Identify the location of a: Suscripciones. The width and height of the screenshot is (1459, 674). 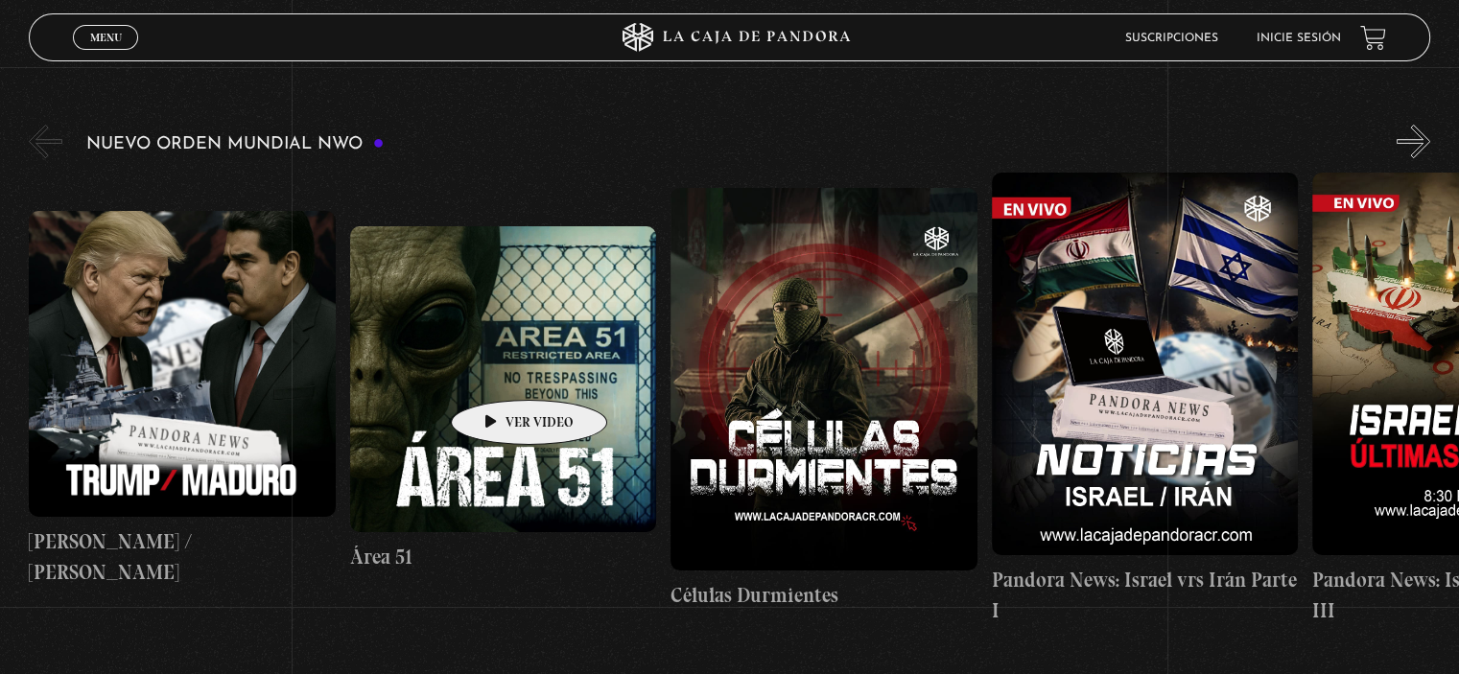
(1171, 38).